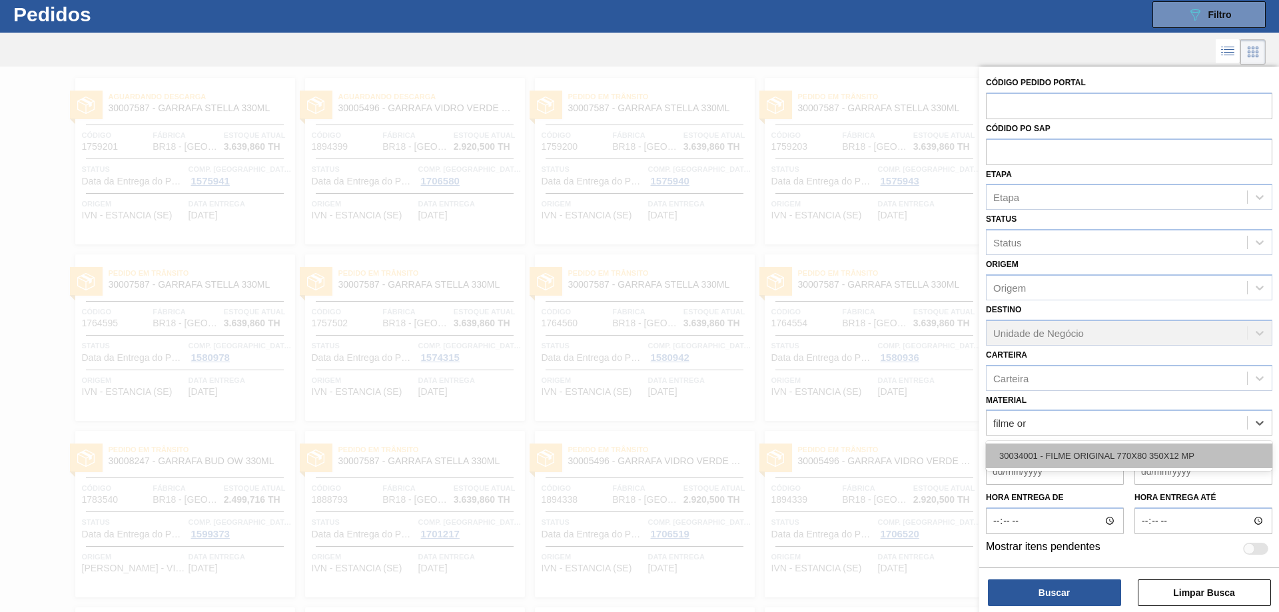 The image size is (1279, 612). What do you see at coordinates (1006, 355) in the screenshot?
I see `label: Carteira` at bounding box center [1006, 355].